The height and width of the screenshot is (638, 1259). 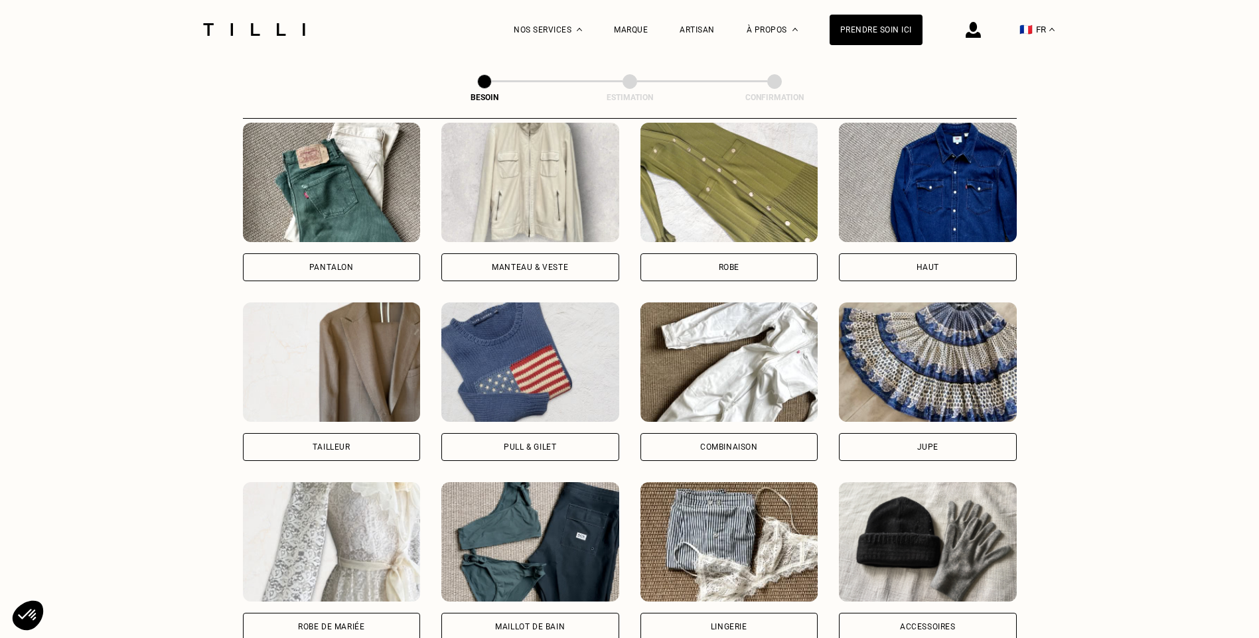 I want to click on div: Pantalon, so click(x=331, y=267).